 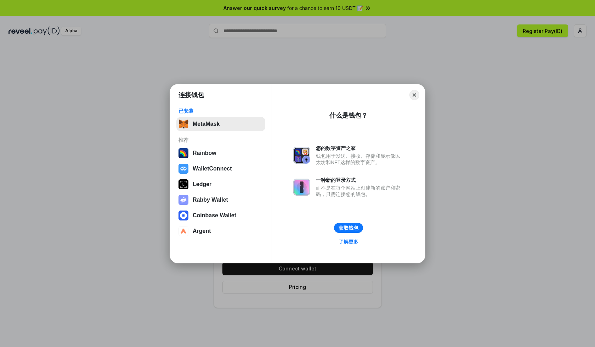 What do you see at coordinates (202, 231) in the screenshot?
I see `div: Argent` at bounding box center [202, 231].